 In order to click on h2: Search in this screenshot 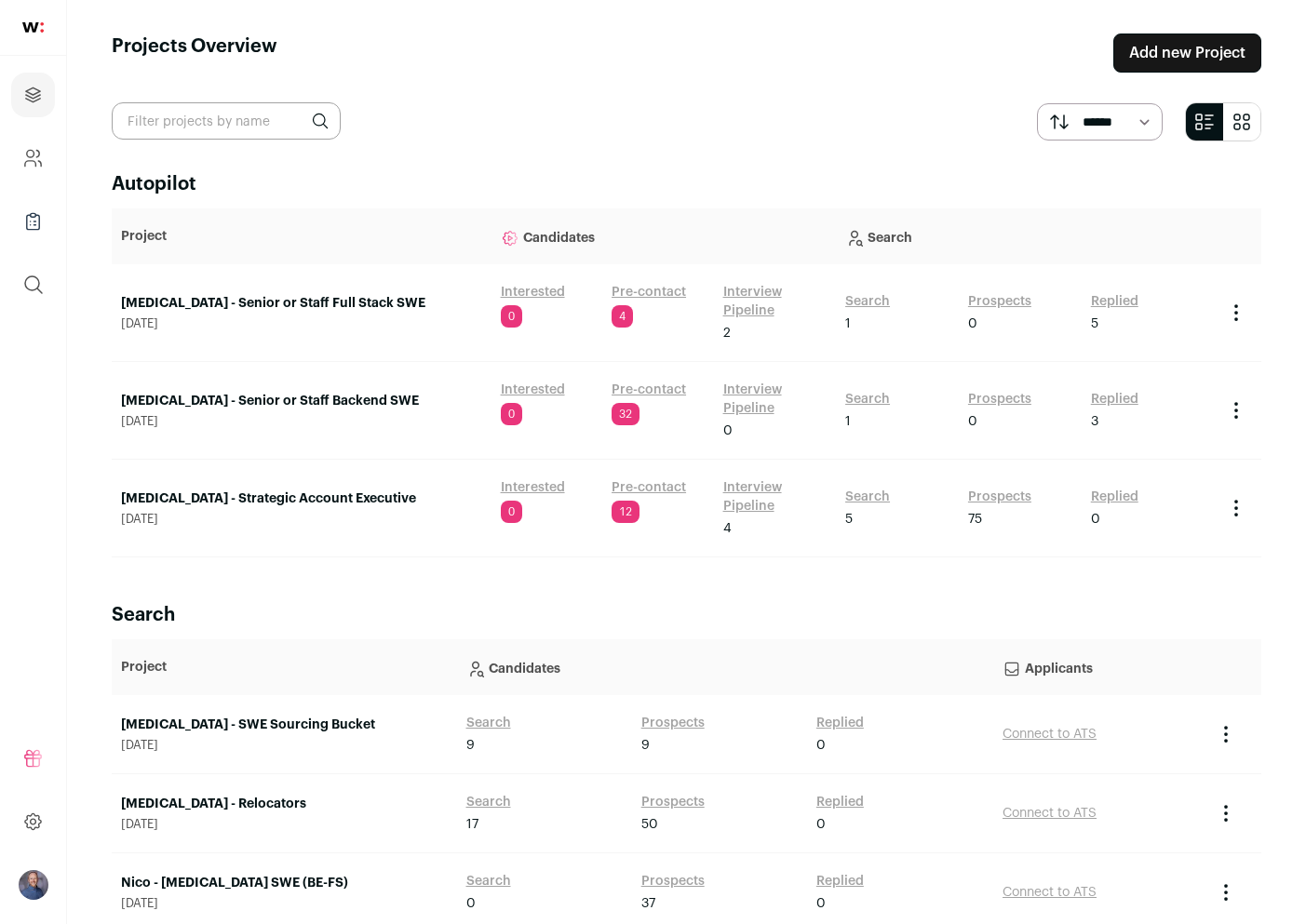, I will do `click(686, 615)`.